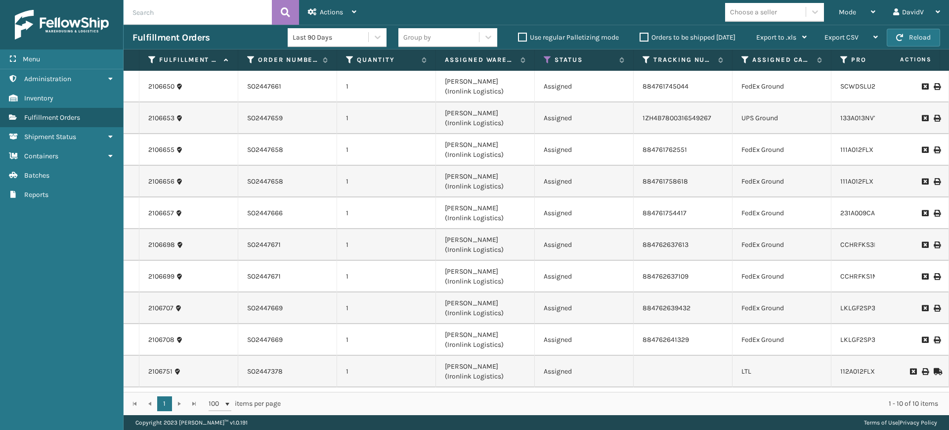 This screenshot has width=949, height=430. Describe the element at coordinates (937, 371) in the screenshot. I see `i: Mark as Shipped` at that location.